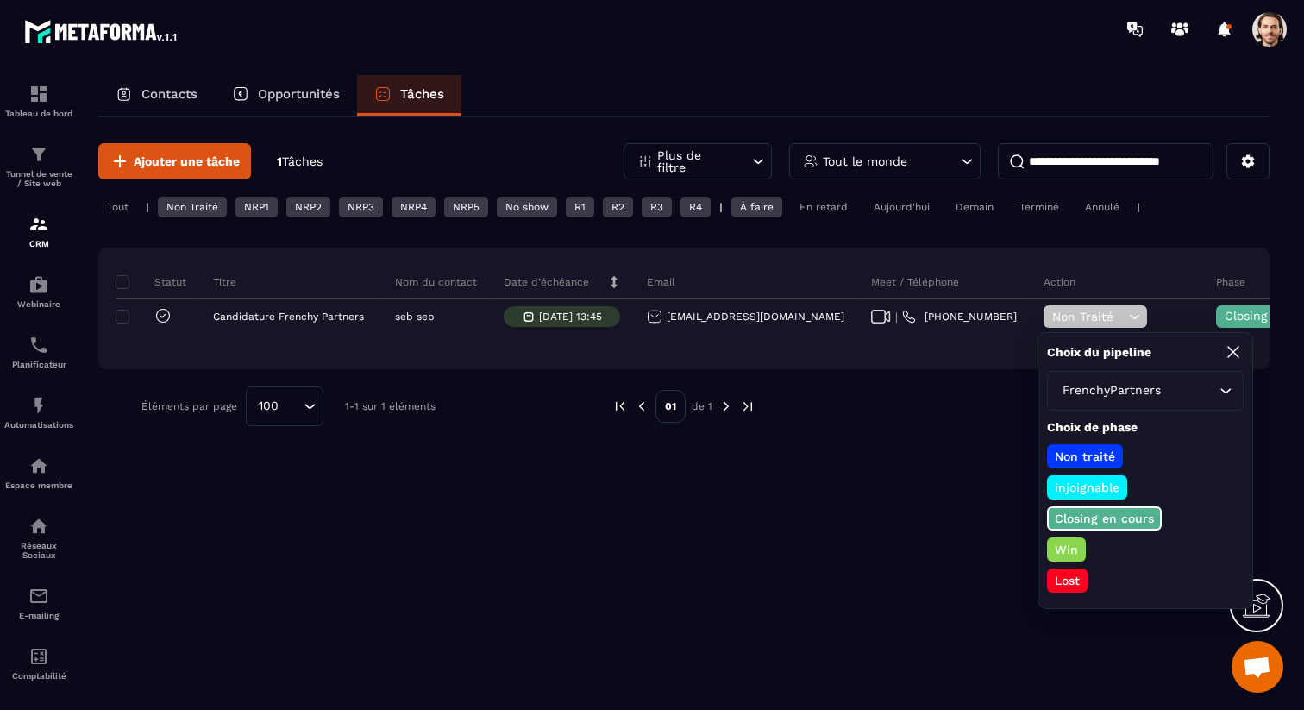  What do you see at coordinates (824, 207) in the screenshot?
I see `div: En retard` at bounding box center [824, 207].